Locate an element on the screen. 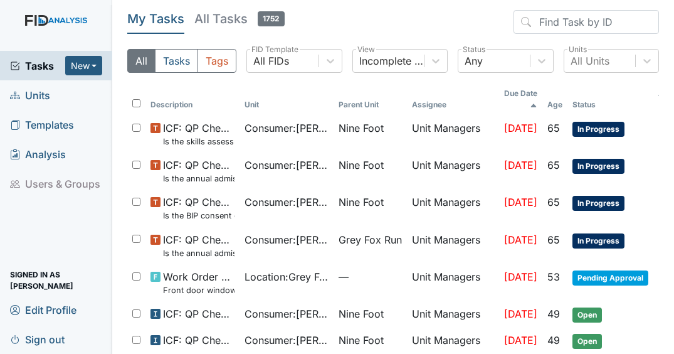 This screenshot has width=674, height=354. span: 1752 is located at coordinates (271, 19).